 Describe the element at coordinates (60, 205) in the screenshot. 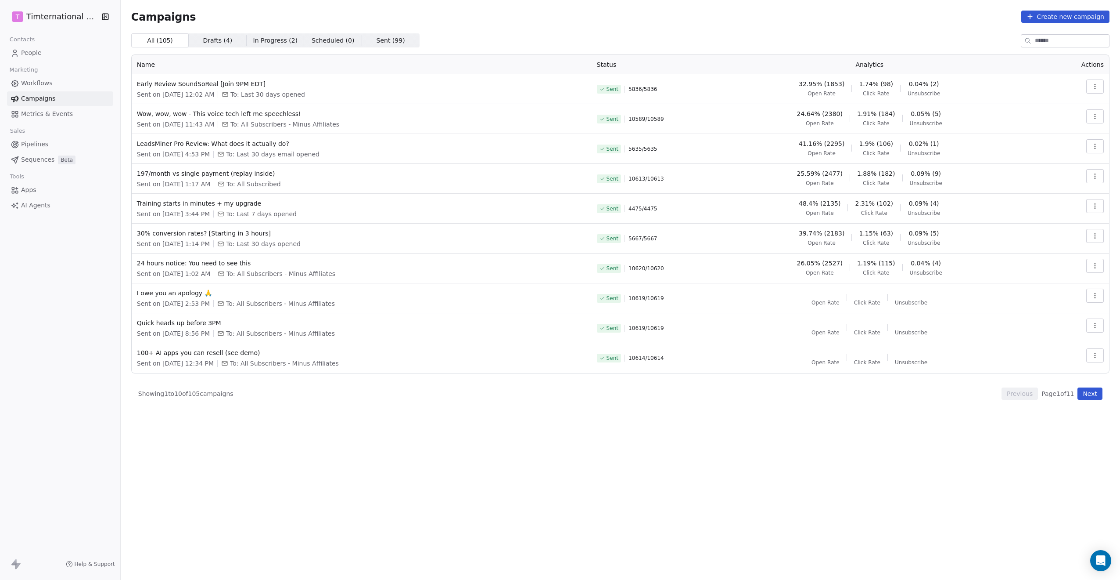

I see `a: AI Agents` at that location.